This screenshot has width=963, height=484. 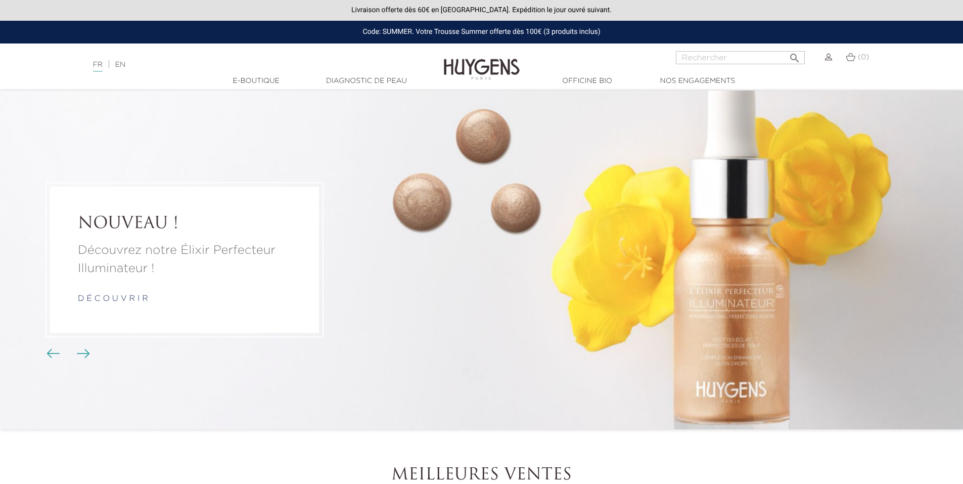 What do you see at coordinates (184, 260) in the screenshot?
I see `p: Découvrez notre Élixir Perfecteur Illuminateur !` at bounding box center [184, 260].